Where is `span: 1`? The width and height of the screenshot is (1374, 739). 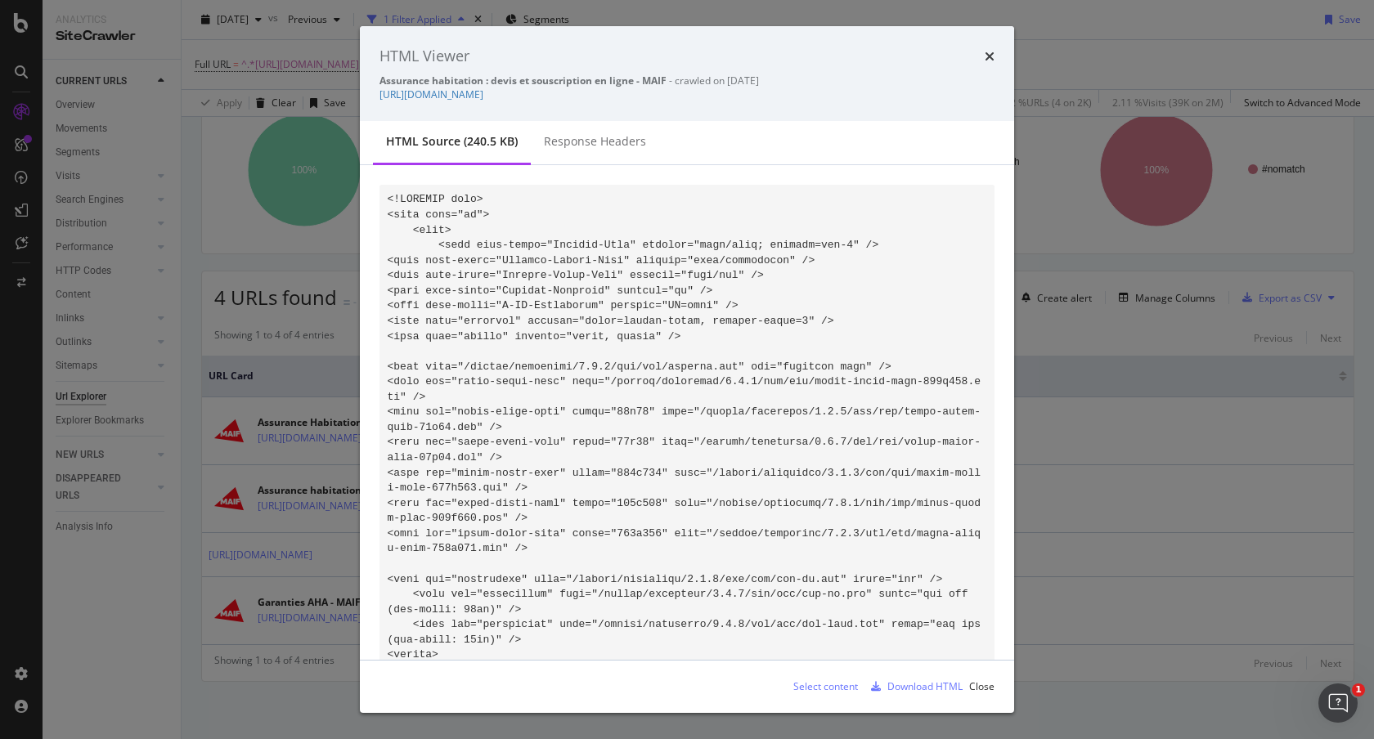
span: 1 is located at coordinates (1358, 690).